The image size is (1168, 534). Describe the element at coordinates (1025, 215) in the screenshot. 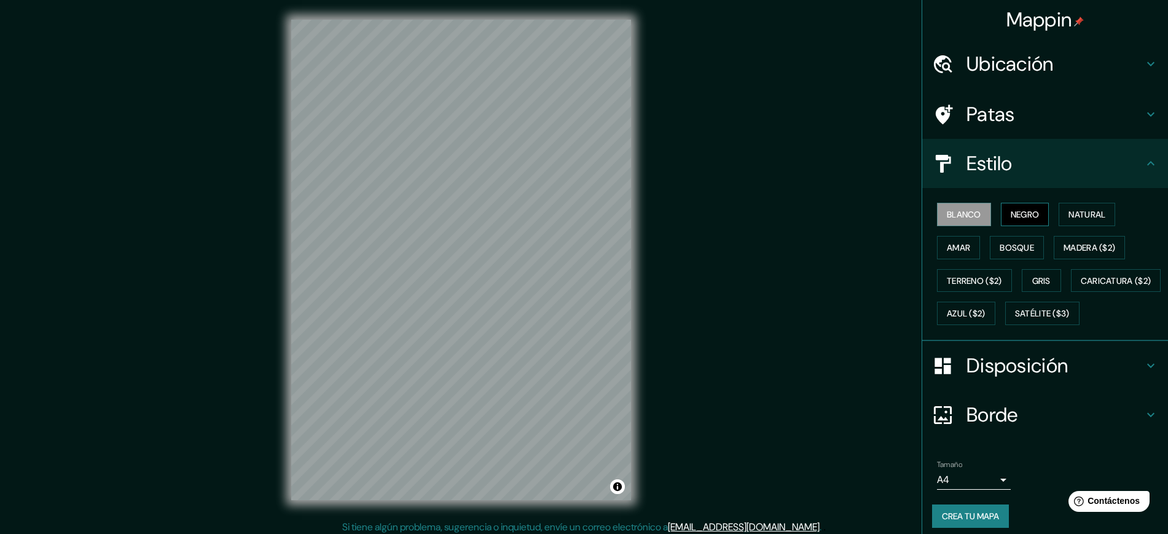

I see `button: Negro` at that location.